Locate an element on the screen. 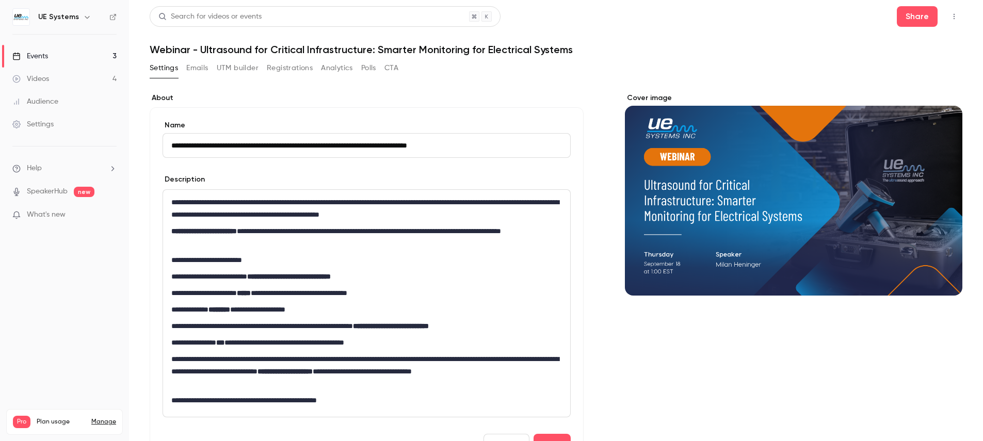 The width and height of the screenshot is (983, 441). button: CTA is located at coordinates (391, 68).